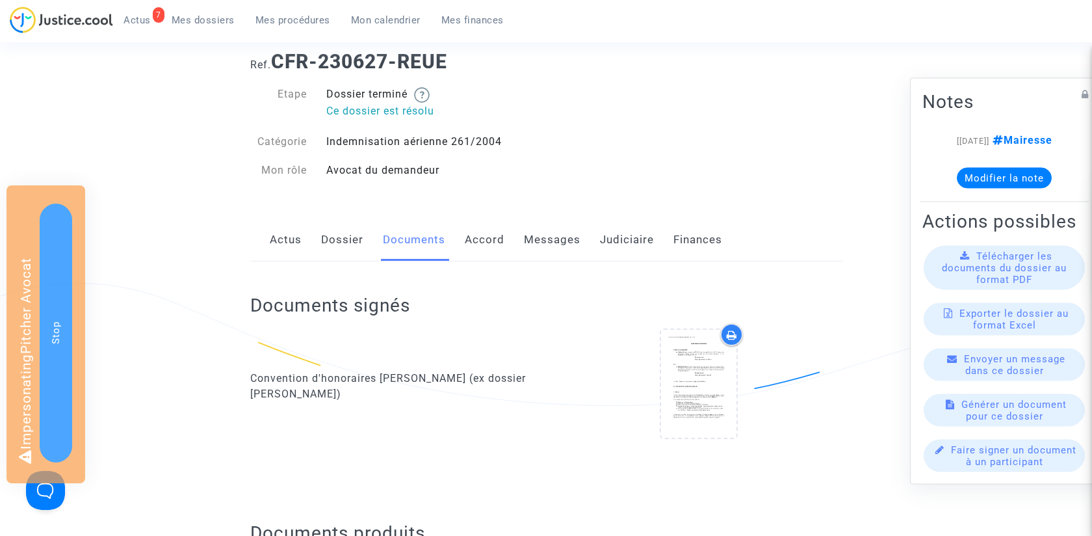 This screenshot has width=1092, height=536. I want to click on div: Dossier terminé, so click(431, 103).